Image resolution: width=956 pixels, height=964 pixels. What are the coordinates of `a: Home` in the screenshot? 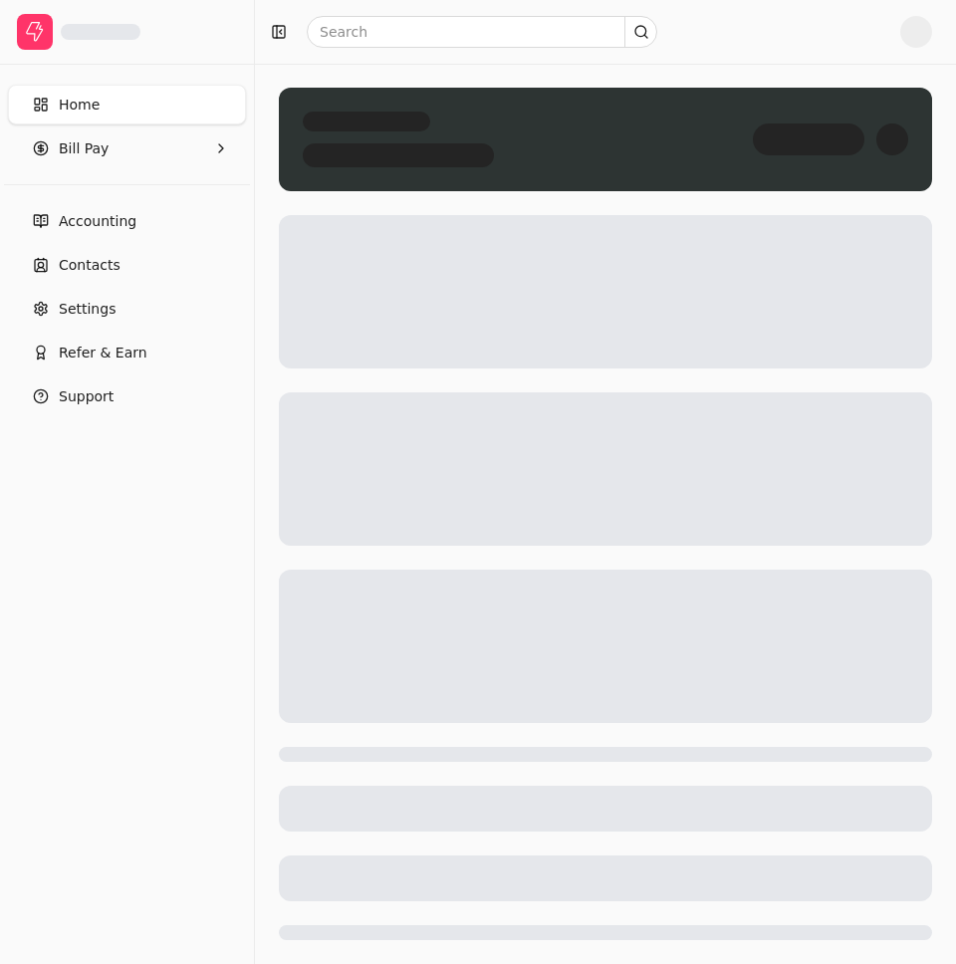 It's located at (126, 105).